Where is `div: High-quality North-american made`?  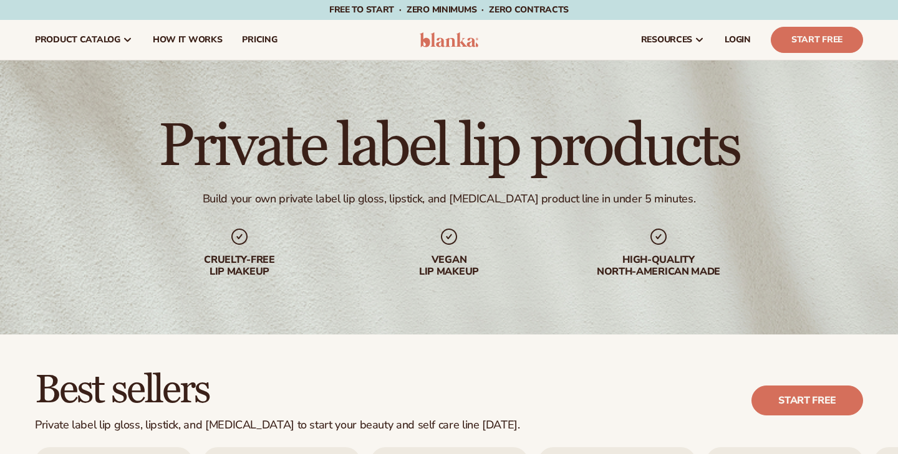 div: High-quality North-american made is located at coordinates (658, 266).